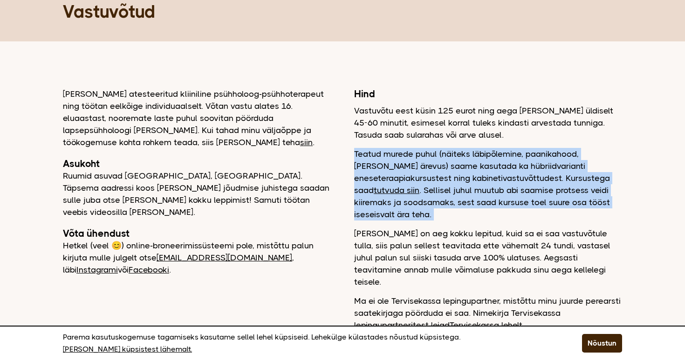 This screenshot has width=685, height=360. Describe the element at coordinates (488, 313) in the screenshot. I see `p: Ma ei ole Tervisekassa lepingupartner, mistõttu minu juurde perearsti saatekirjaga pöörduda ei sa...` at that location.